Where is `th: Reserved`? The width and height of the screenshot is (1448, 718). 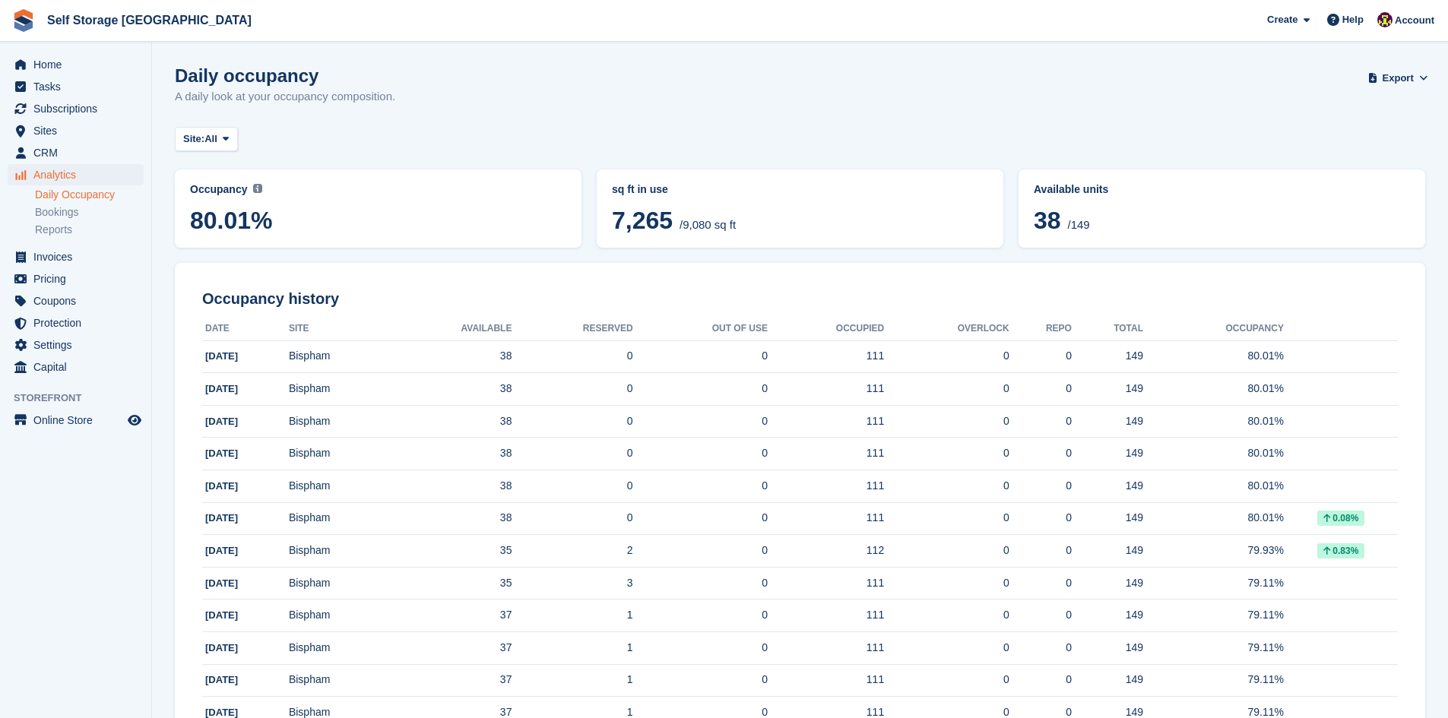 th: Reserved is located at coordinates (572, 329).